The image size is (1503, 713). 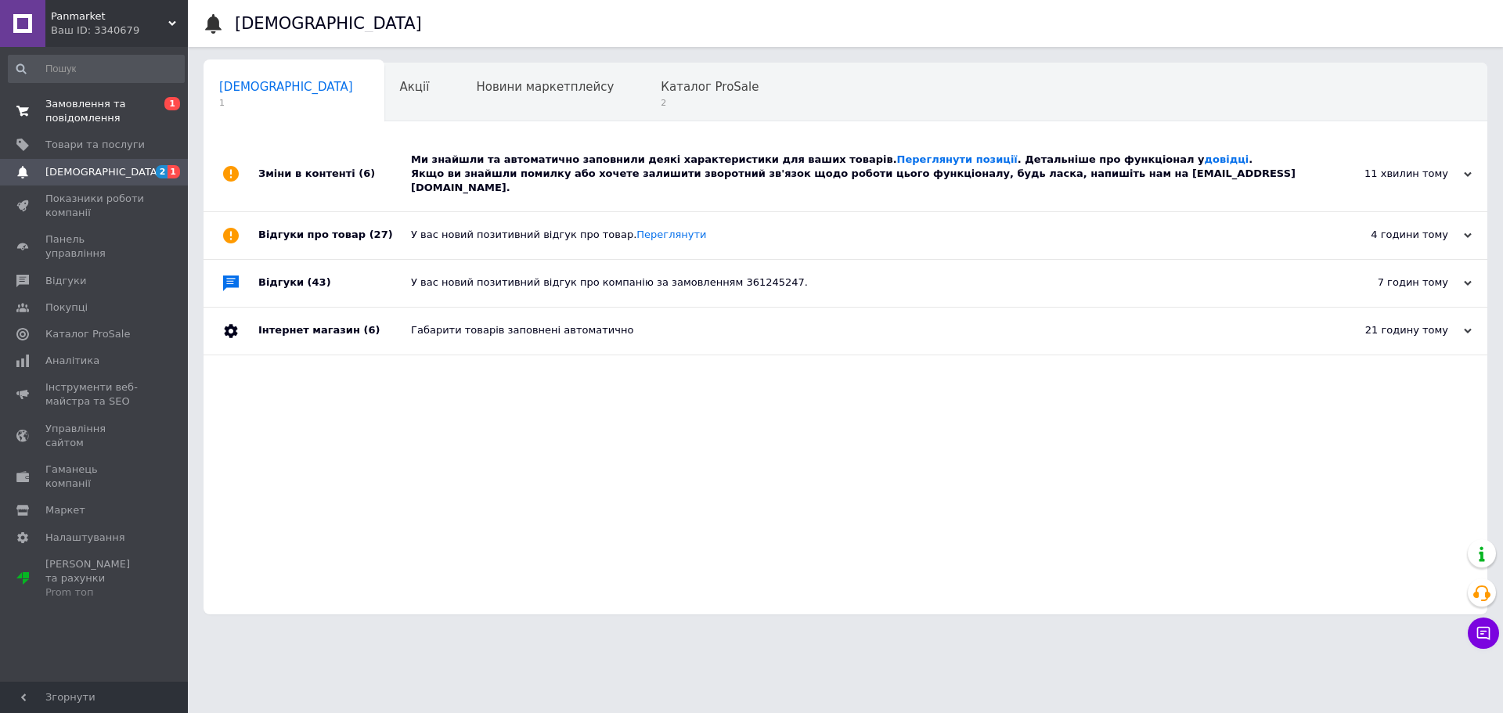 What do you see at coordinates (334, 331) in the screenshot?
I see `div: Інтернет магазин` at bounding box center [334, 331].